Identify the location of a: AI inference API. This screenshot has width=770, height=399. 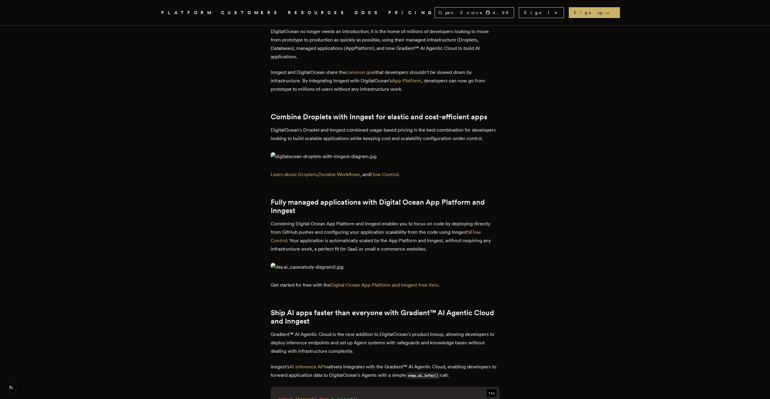
(307, 367).